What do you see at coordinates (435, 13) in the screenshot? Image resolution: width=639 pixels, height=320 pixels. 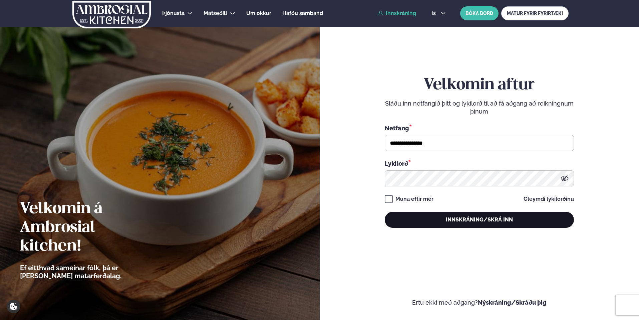 I see `span: is` at bounding box center [435, 13].